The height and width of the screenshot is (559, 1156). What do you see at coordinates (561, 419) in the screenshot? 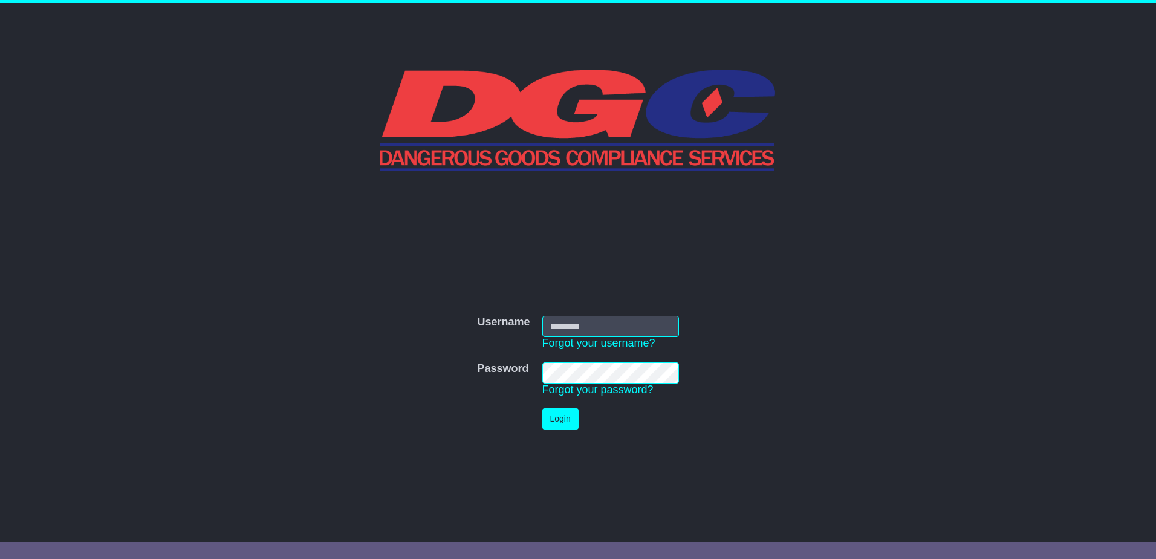
I see `button: Login` at bounding box center [561, 419].